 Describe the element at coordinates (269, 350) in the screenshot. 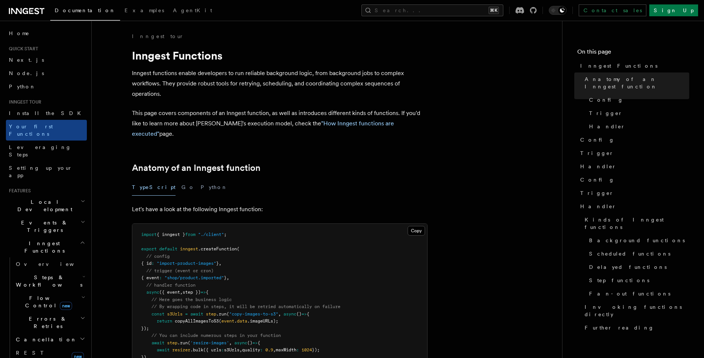

I see `span: 0.9` at that location.